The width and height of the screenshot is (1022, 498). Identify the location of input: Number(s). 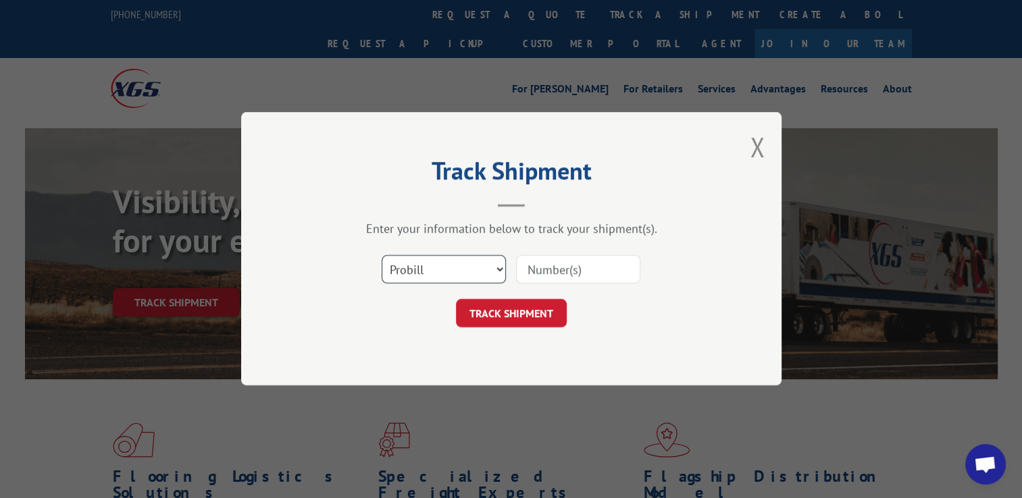
(578, 270).